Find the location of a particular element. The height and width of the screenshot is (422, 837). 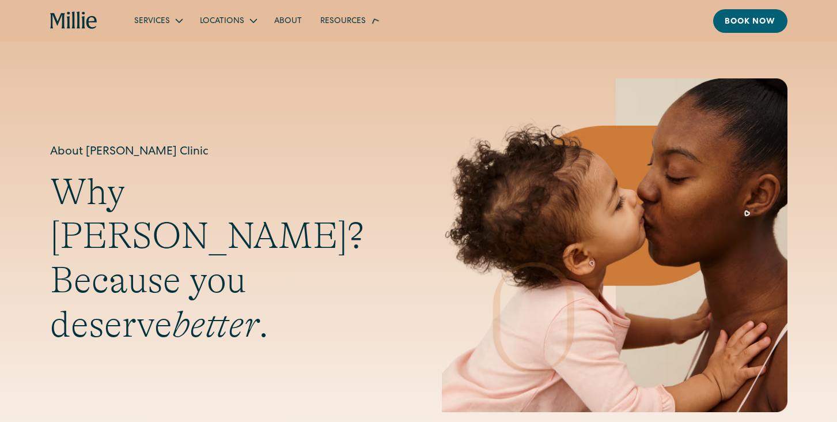

a: Book now is located at coordinates (750, 21).